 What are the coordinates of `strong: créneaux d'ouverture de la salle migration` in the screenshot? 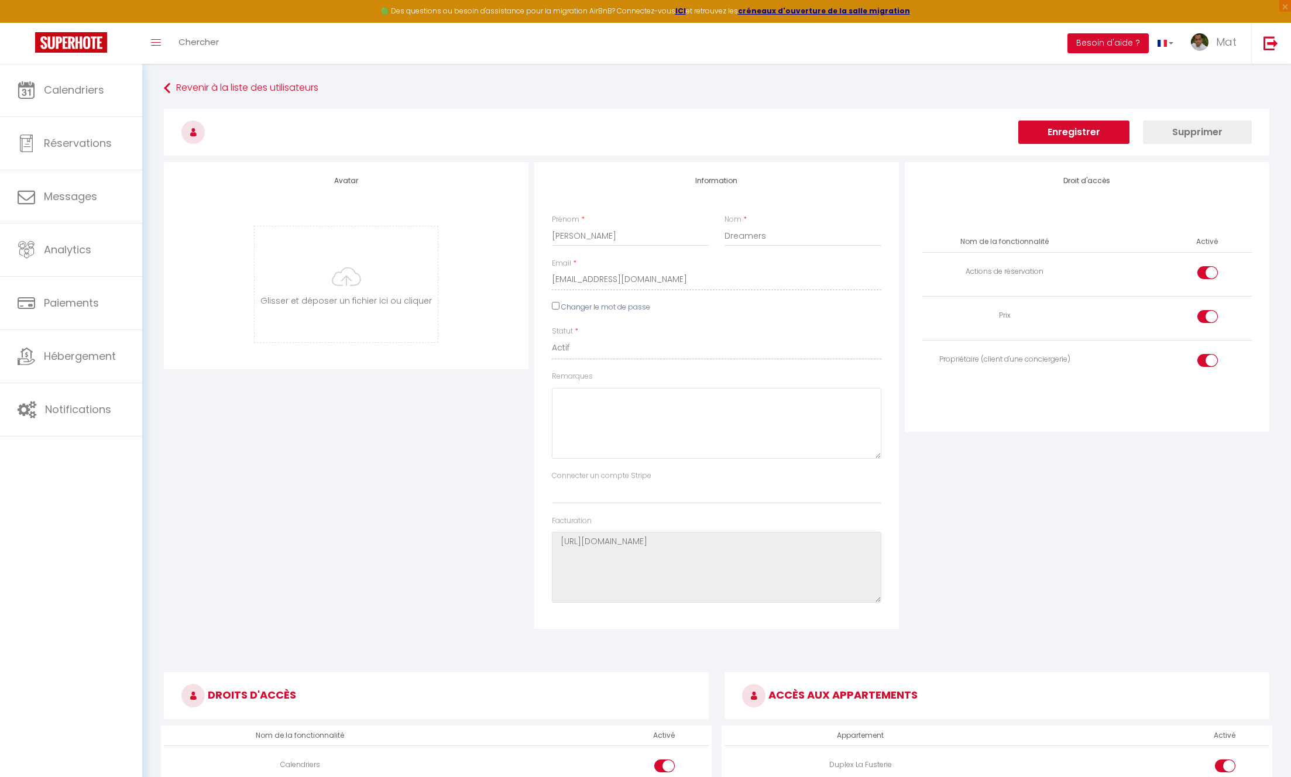 It's located at (824, 11).